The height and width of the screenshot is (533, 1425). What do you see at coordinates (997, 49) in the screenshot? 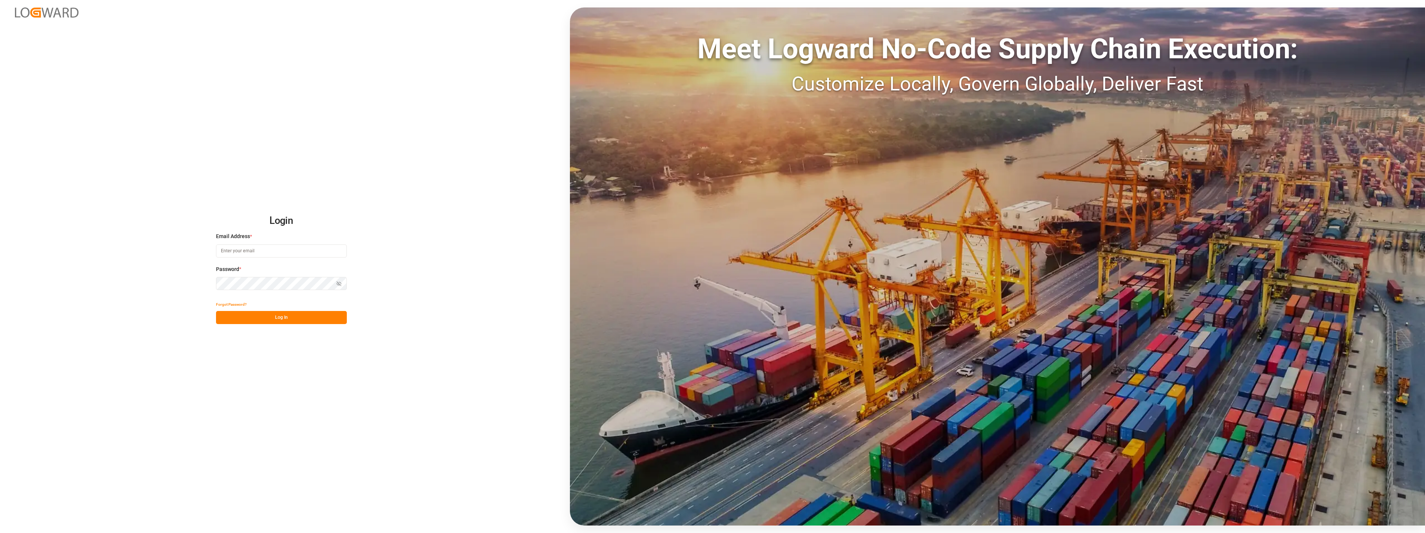
I see `div: Meet Logward No-Code Supply Chain Execution:` at bounding box center [997, 49].